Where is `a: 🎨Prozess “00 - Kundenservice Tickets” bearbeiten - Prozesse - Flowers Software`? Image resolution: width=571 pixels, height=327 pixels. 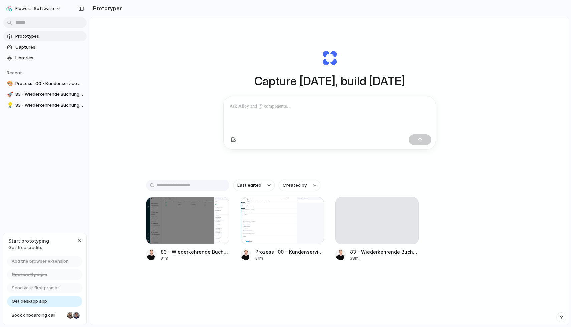 a: 🎨Prozess “00 - Kundenservice Tickets” bearbeiten - Prozesse - Flowers Software is located at coordinates (45, 84).